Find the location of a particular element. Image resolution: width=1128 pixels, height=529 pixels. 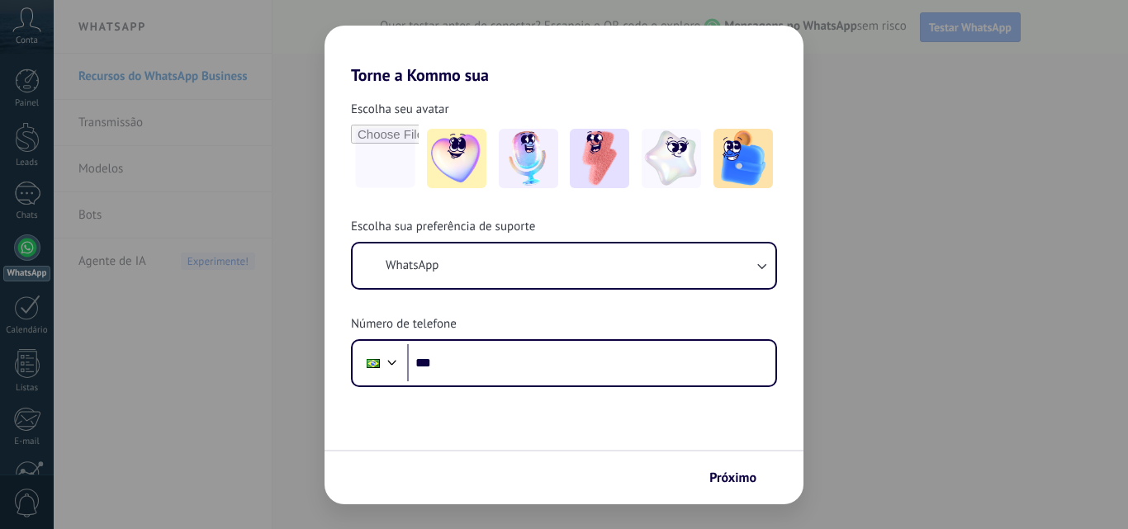

img: -1.jpeg is located at coordinates (457, 159).